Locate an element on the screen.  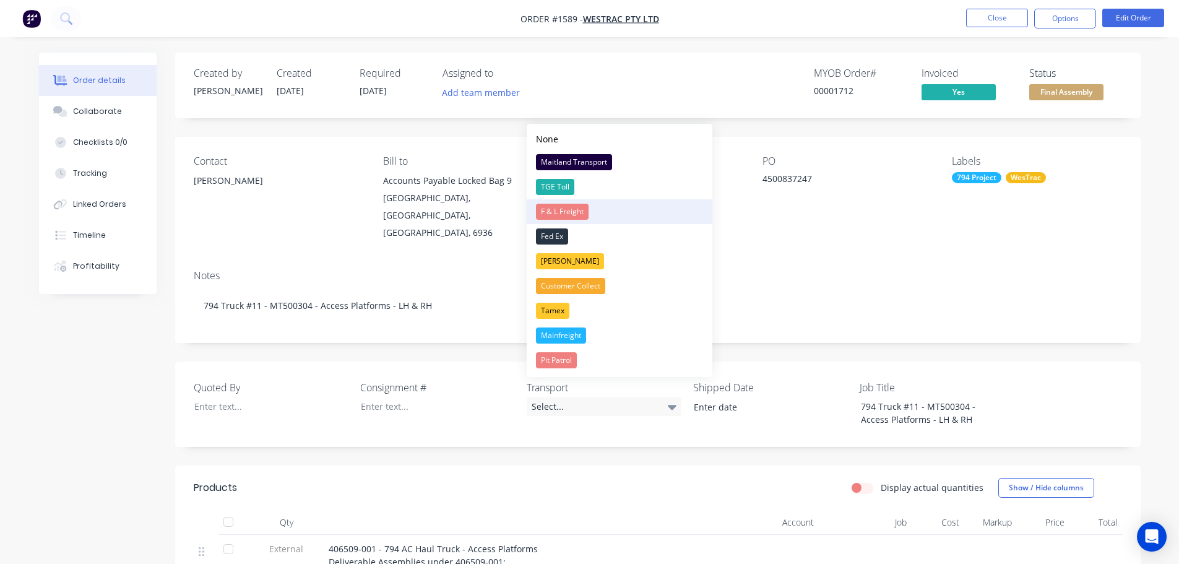
span: External is located at coordinates (287, 549).